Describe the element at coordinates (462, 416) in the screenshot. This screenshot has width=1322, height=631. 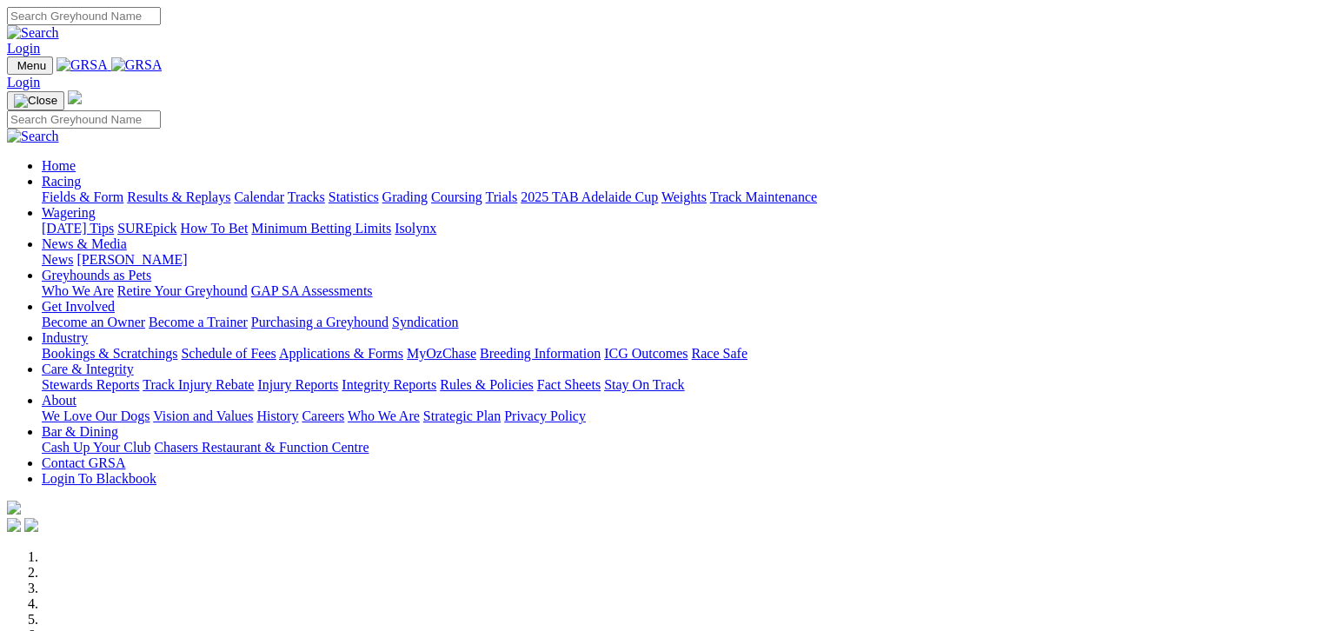
I see `a: Strategic Plan` at that location.